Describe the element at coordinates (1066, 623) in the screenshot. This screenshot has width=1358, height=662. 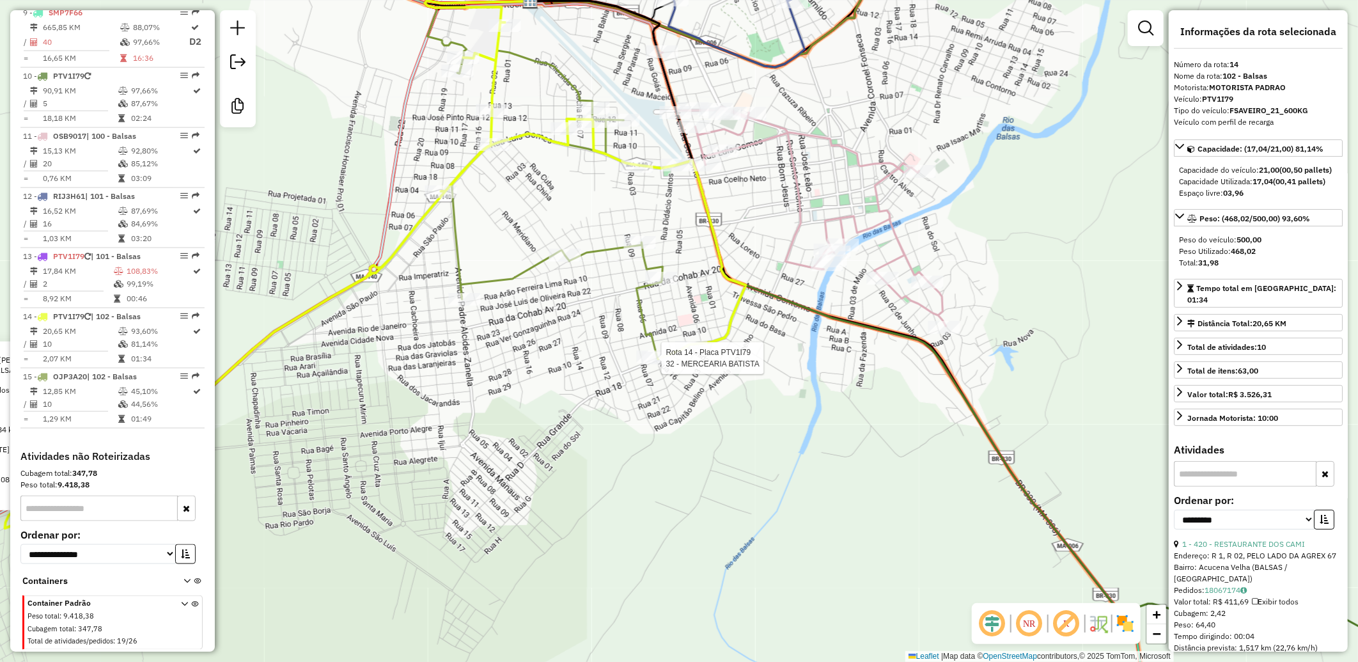
I see `span: Exibir rótulo` at that location.